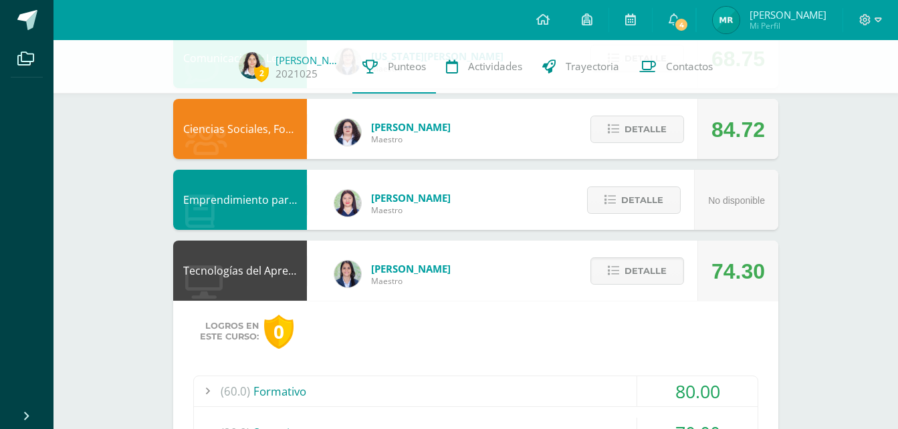 Image resolution: width=898 pixels, height=429 pixels. What do you see at coordinates (240, 129) in the screenshot?
I see `div: Ciencias Sociales, Formación Ciudadana e Interculturalidad` at bounding box center [240, 129].